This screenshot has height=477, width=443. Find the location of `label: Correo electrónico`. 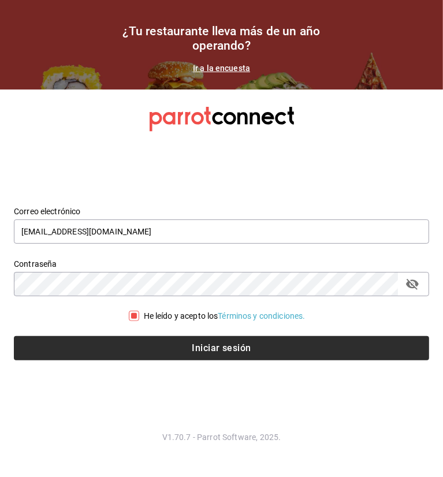

label: Correo electrónico is located at coordinates (221, 211).